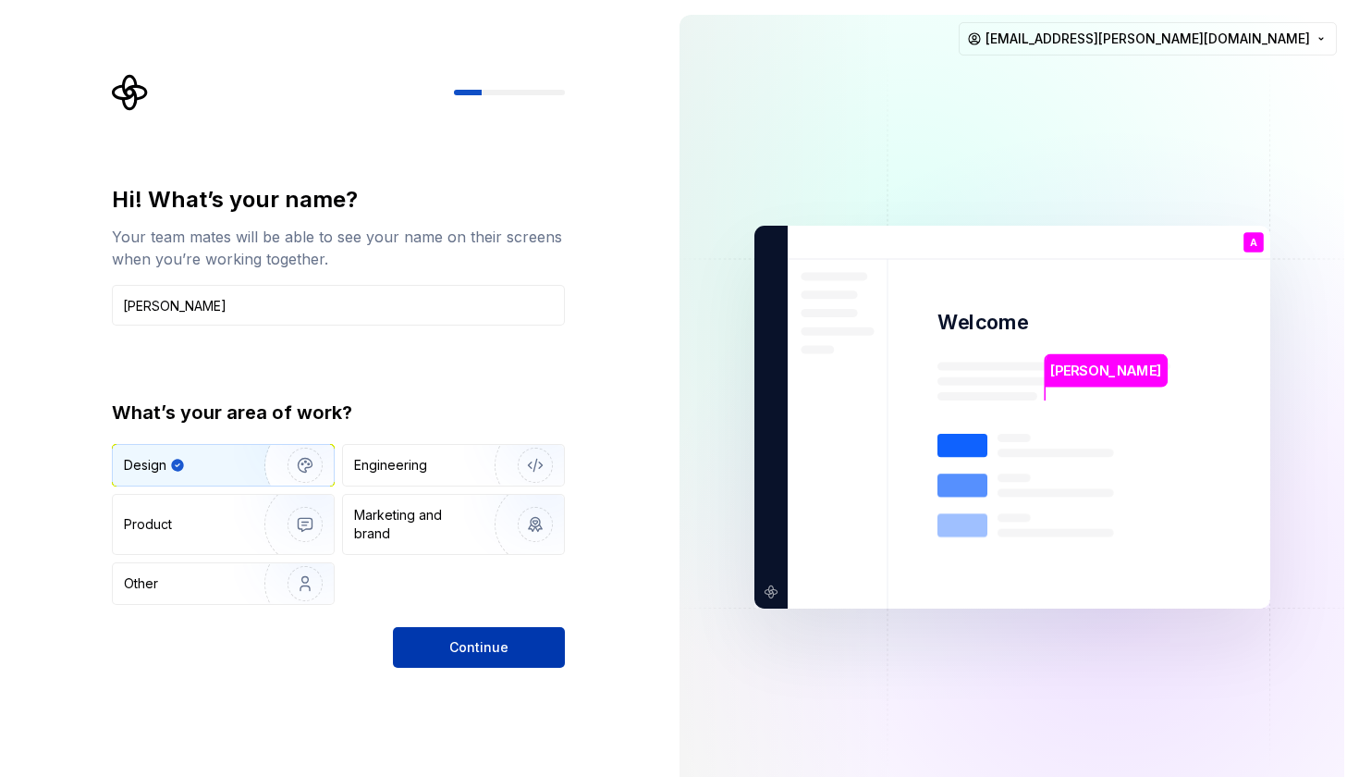 Image resolution: width=1359 pixels, height=777 pixels. What do you see at coordinates (338, 412) in the screenshot?
I see `div: What’s your area of work?` at bounding box center [338, 412].